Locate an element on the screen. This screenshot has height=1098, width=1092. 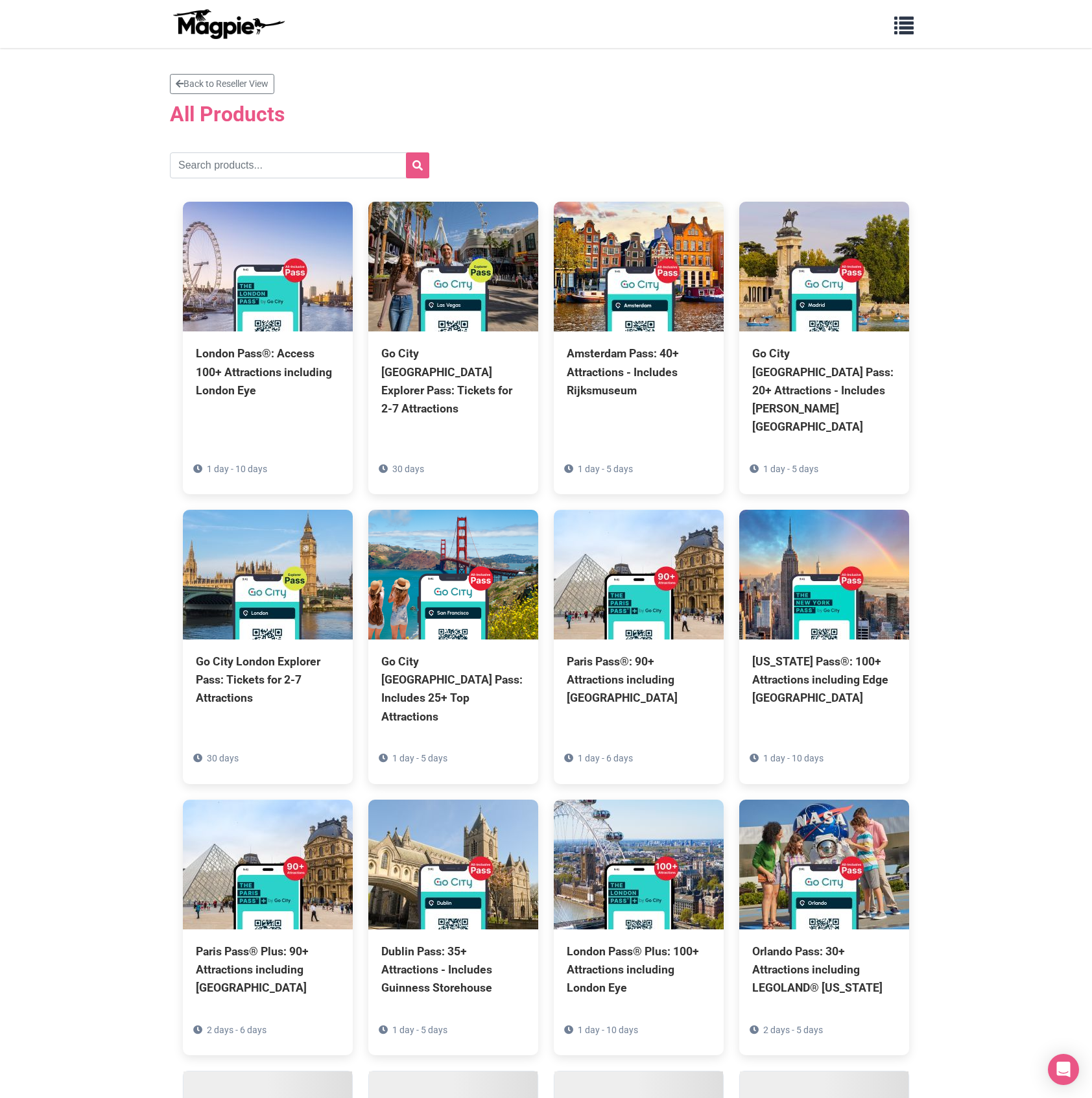
img: London Pass®: Access 100+ Attractions including London Eye is located at coordinates (267, 267).